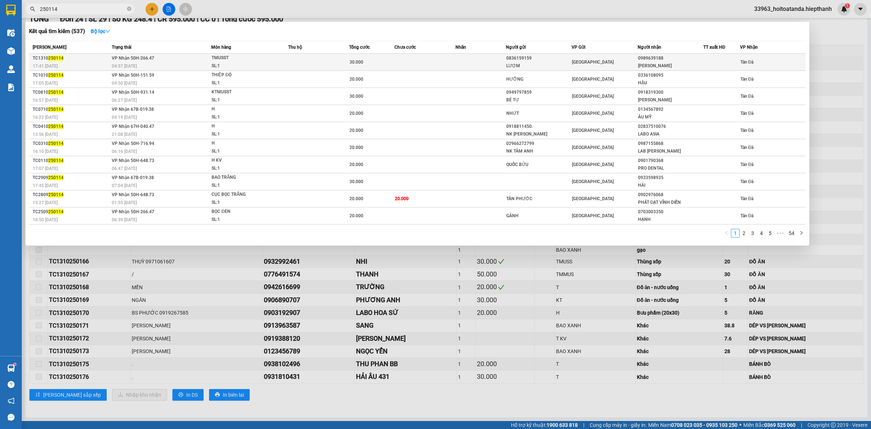 The width and height of the screenshot is (871, 429). I want to click on div: BÉ TƯ, so click(539, 100).